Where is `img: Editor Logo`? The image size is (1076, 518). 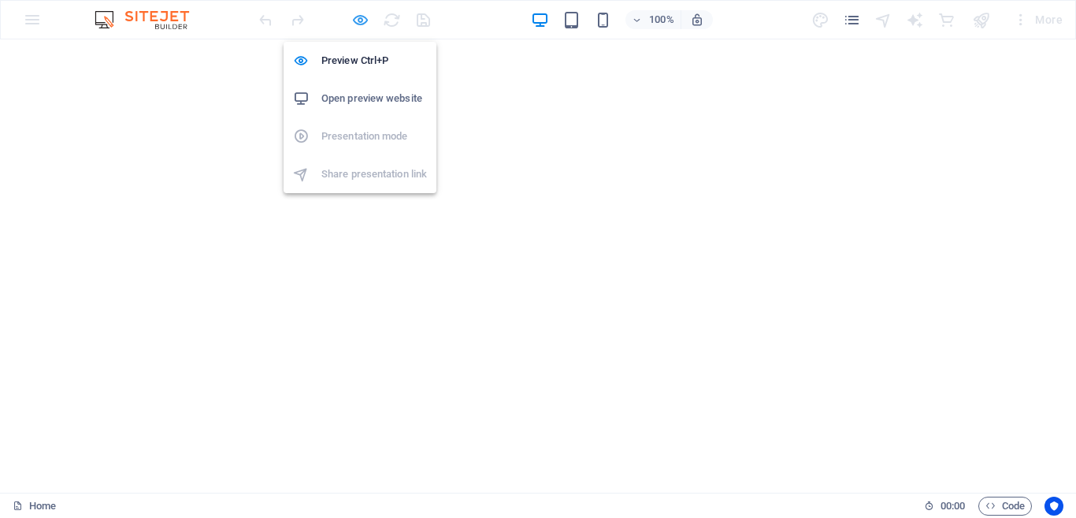
img: Editor Logo is located at coordinates (150, 20).